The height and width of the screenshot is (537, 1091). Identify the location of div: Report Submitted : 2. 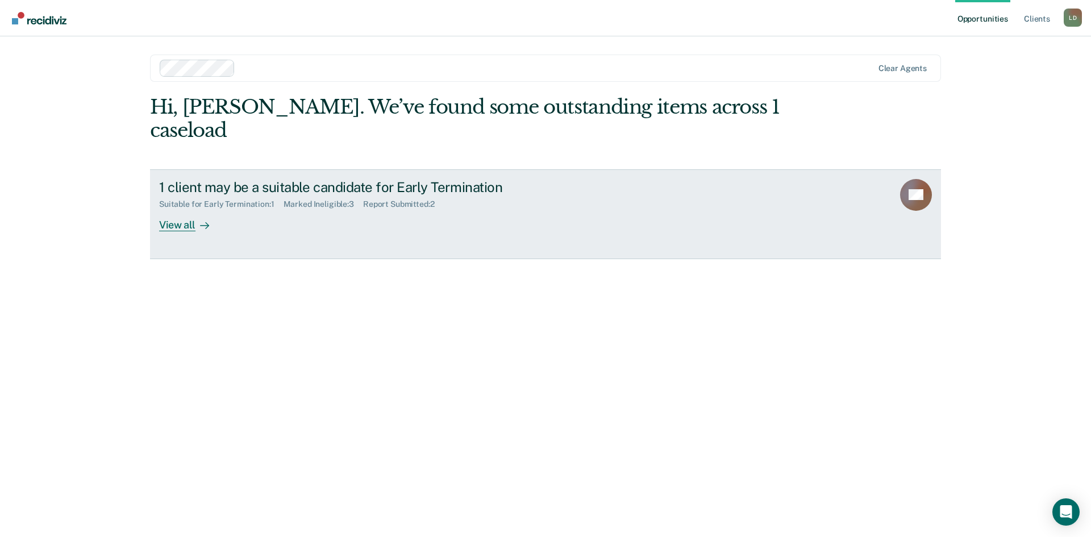
(404, 204).